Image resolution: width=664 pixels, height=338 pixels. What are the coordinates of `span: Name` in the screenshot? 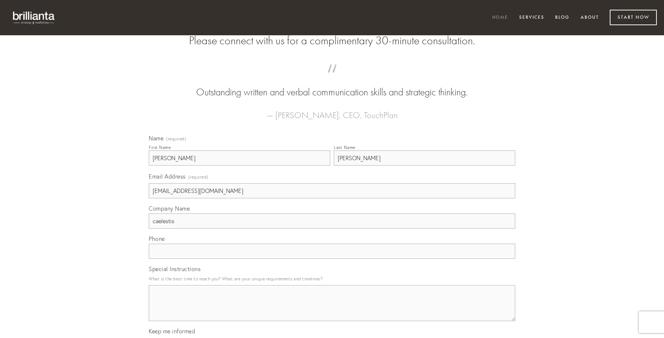 It's located at (156, 138).